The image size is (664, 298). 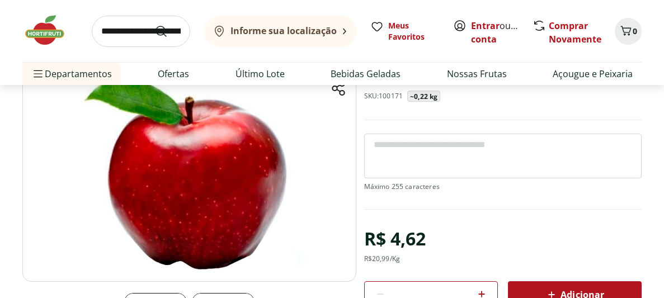 I want to click on img: Principal, so click(x=189, y=165).